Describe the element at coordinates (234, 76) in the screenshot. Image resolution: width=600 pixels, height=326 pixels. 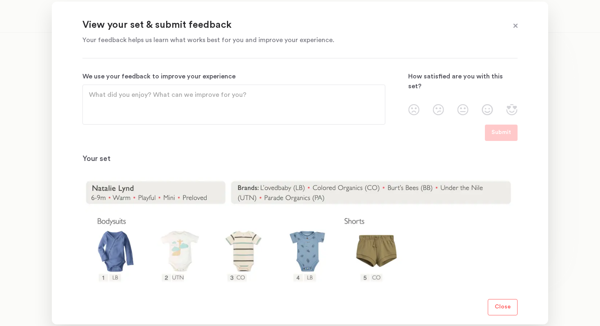
I see `p: We use your feedback to improve your experience` at that location.